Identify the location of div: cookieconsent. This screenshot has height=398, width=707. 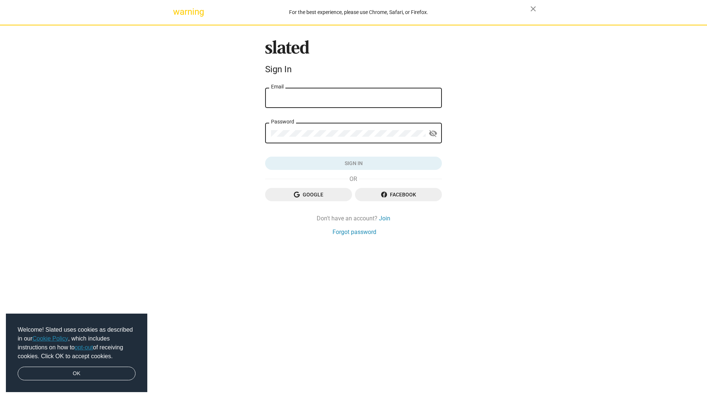
(77, 353).